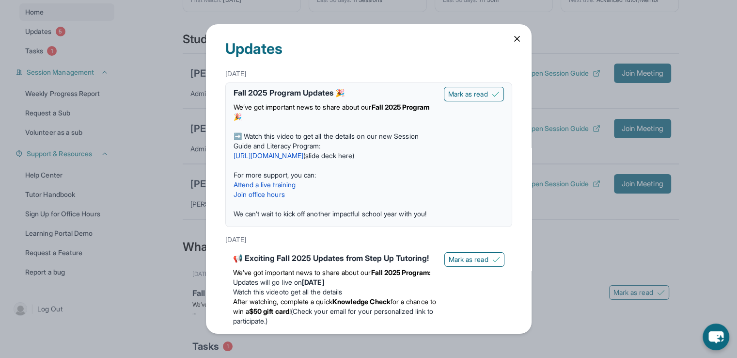 This screenshot has height=358, width=737. What do you see at coordinates (335, 311) in the screenshot?
I see `li: (Check your email for your personalized link to participate.)` at bounding box center [335, 311].